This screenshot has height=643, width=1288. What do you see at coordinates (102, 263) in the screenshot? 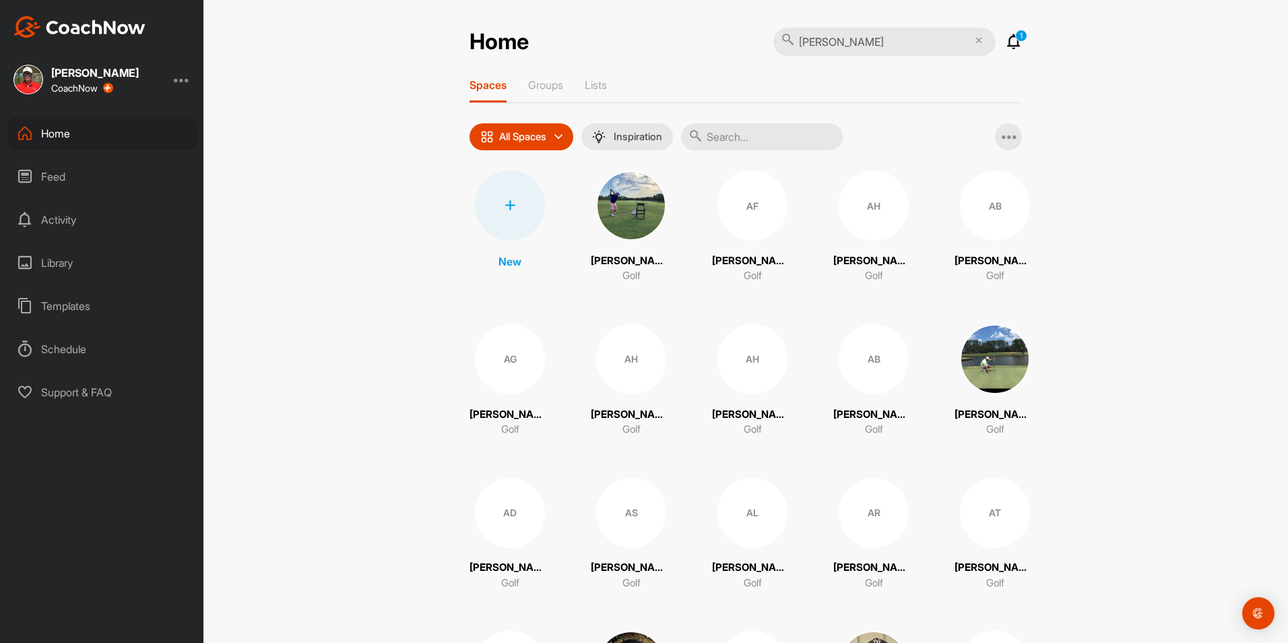
I see `div: Library` at bounding box center [102, 263].